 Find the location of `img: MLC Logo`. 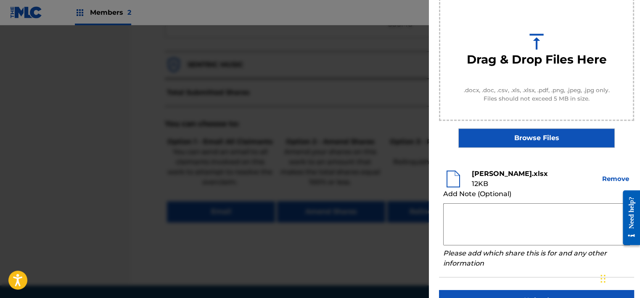

img: MLC Logo is located at coordinates (26, 12).